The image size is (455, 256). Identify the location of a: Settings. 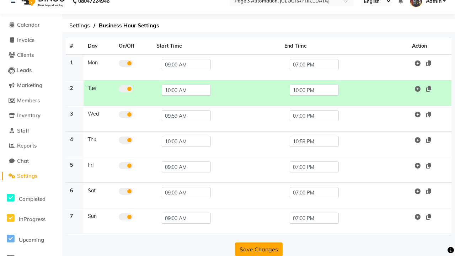
(31, 176).